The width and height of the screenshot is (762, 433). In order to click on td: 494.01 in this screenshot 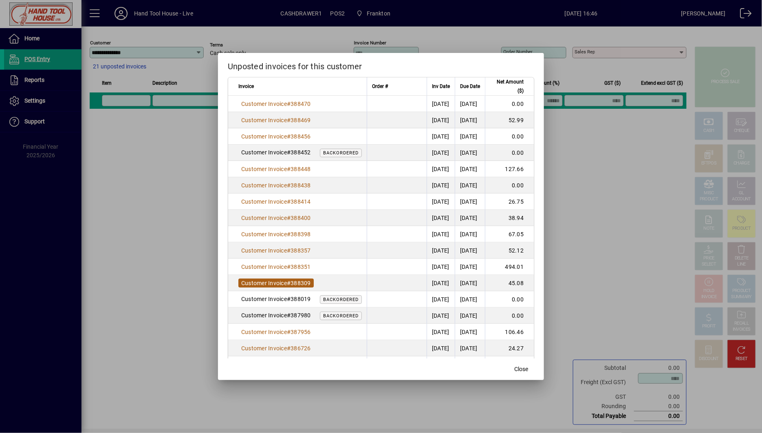, I will do `click(509, 267)`.